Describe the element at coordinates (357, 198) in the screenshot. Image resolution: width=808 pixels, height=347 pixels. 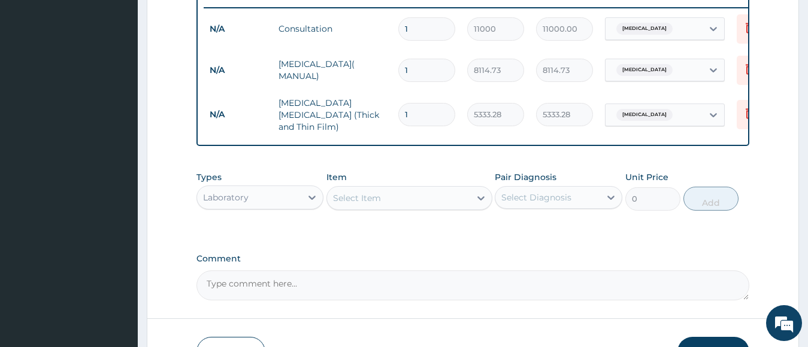
I see `div: Select Item` at that location.